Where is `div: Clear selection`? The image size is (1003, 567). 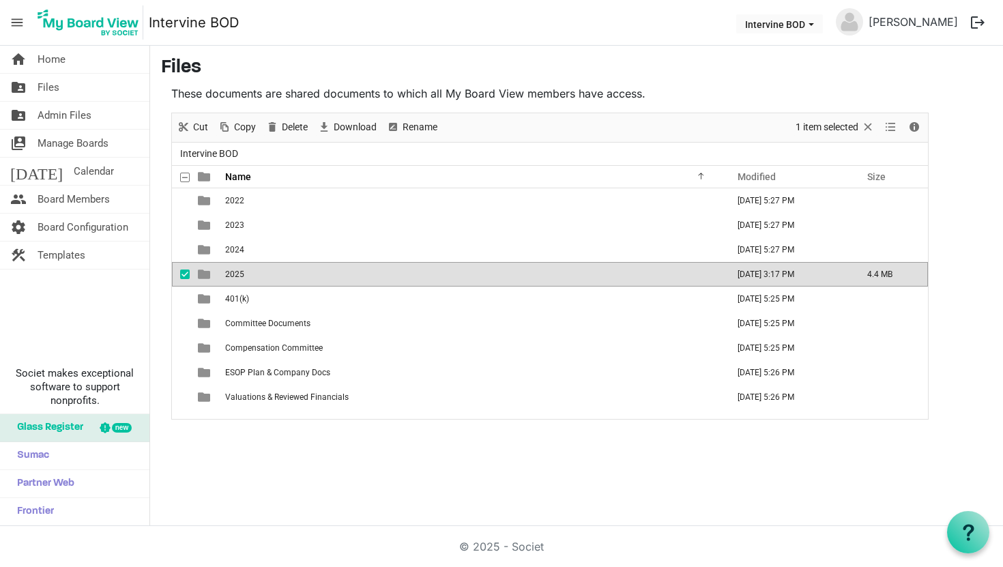
div: Clear selection is located at coordinates (835, 128).